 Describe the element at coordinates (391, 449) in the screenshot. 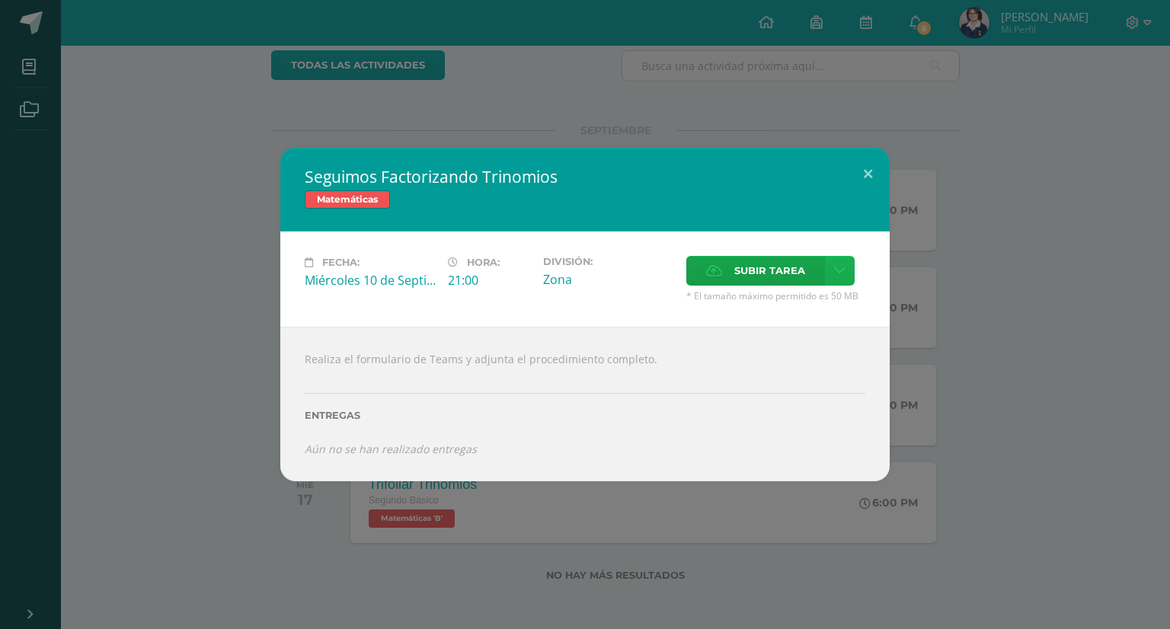

I see `i: Aún no se han realizado entregas` at that location.